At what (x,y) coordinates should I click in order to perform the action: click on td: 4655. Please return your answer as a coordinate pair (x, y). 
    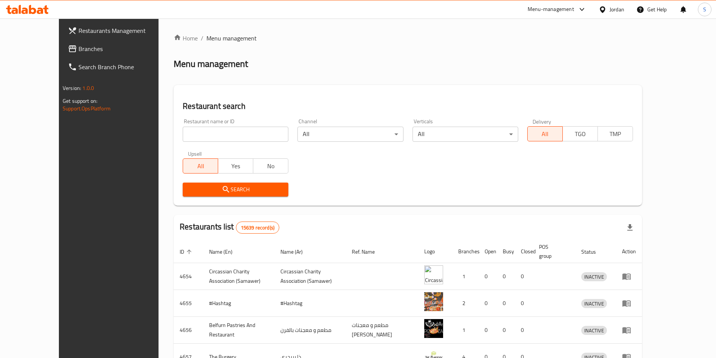
    Looking at the image, I should click on (188, 303).